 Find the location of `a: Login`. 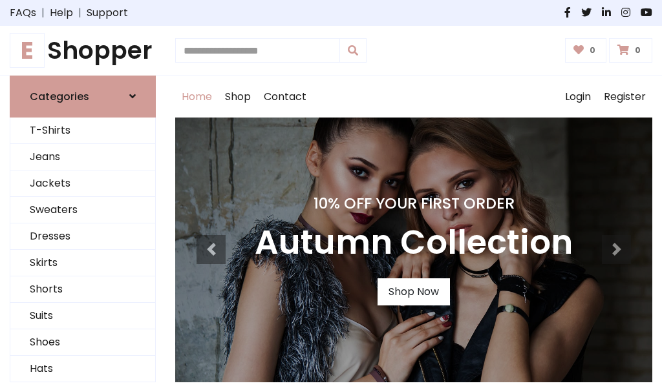

a: Login is located at coordinates (578, 97).